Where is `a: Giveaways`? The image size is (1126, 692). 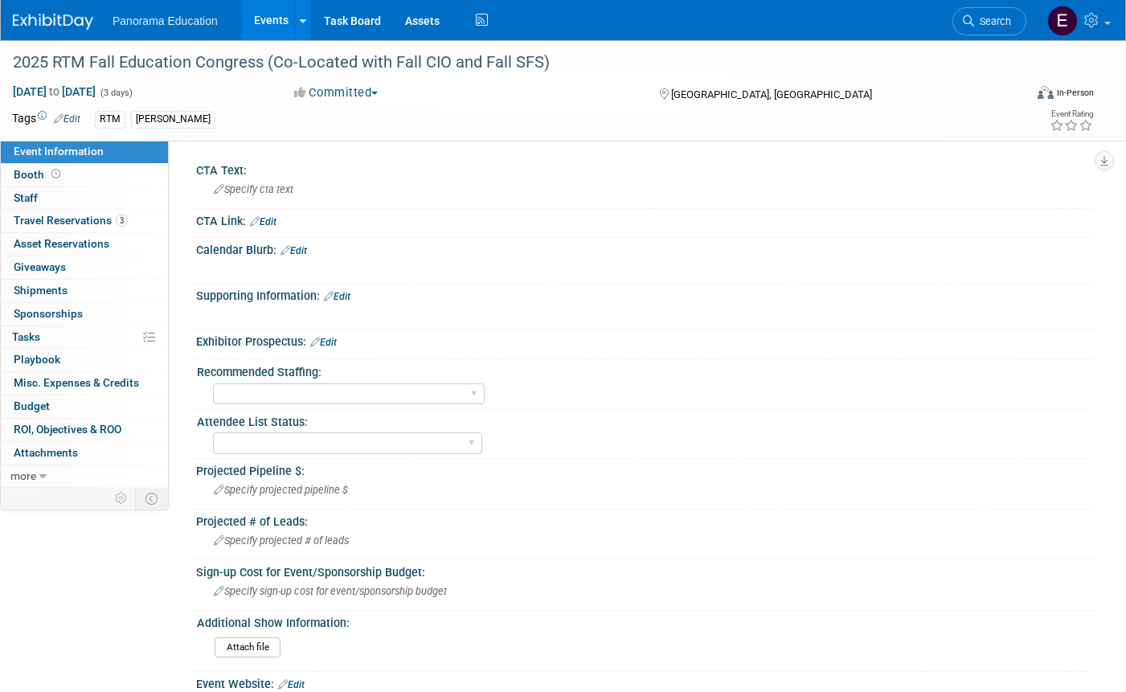 a: Giveaways is located at coordinates (84, 268).